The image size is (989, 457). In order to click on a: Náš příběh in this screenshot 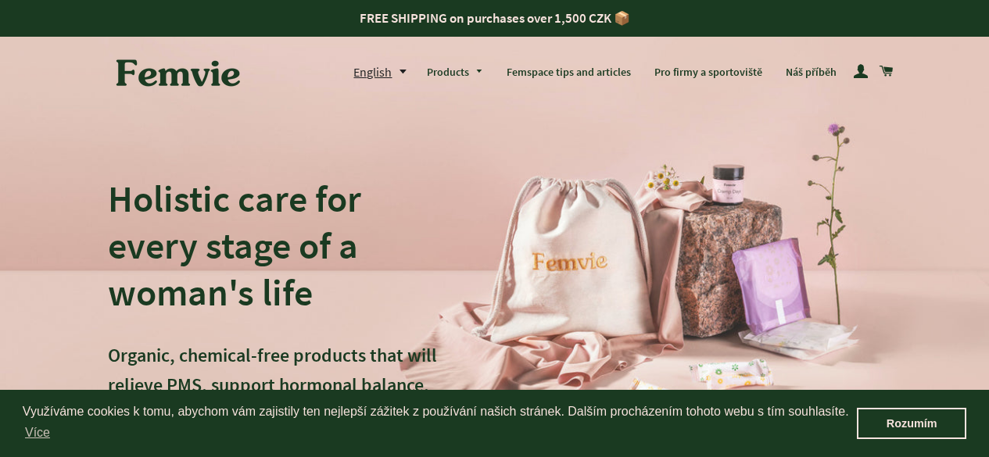, I will do `click(811, 73)`.